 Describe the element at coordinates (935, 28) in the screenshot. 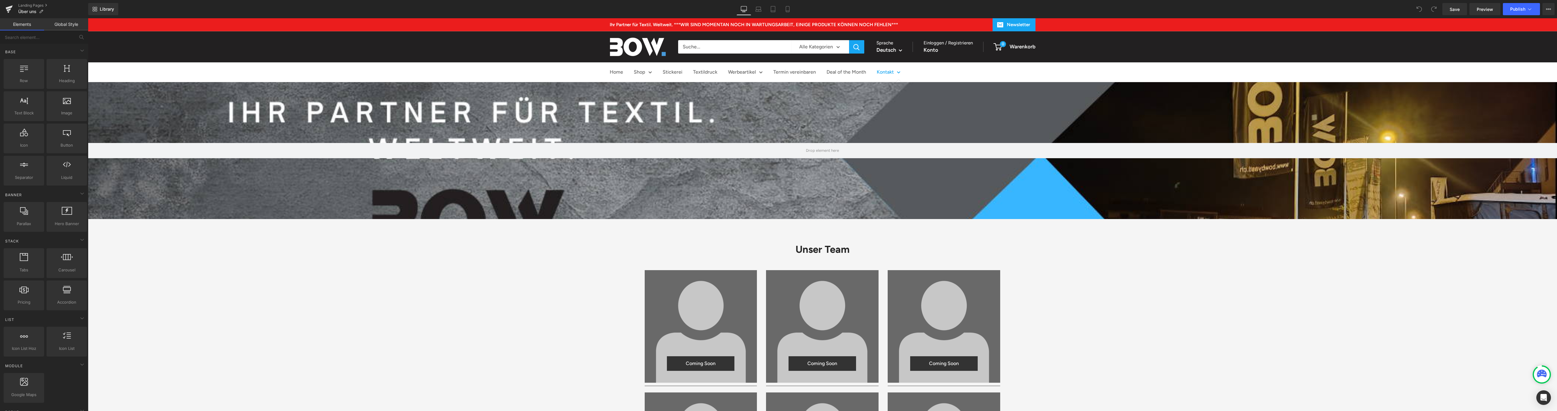

I see `span: Warenkorb` at that location.